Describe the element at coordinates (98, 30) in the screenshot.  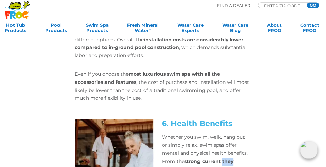
I see `a: Swim SpaProducts` at that location.